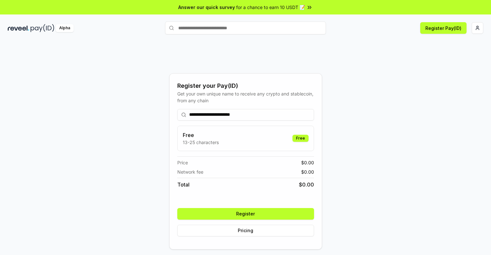 The width and height of the screenshot is (491, 255). Describe the element at coordinates (245, 86) in the screenshot. I see `div: Register your Pay(ID)` at that location.